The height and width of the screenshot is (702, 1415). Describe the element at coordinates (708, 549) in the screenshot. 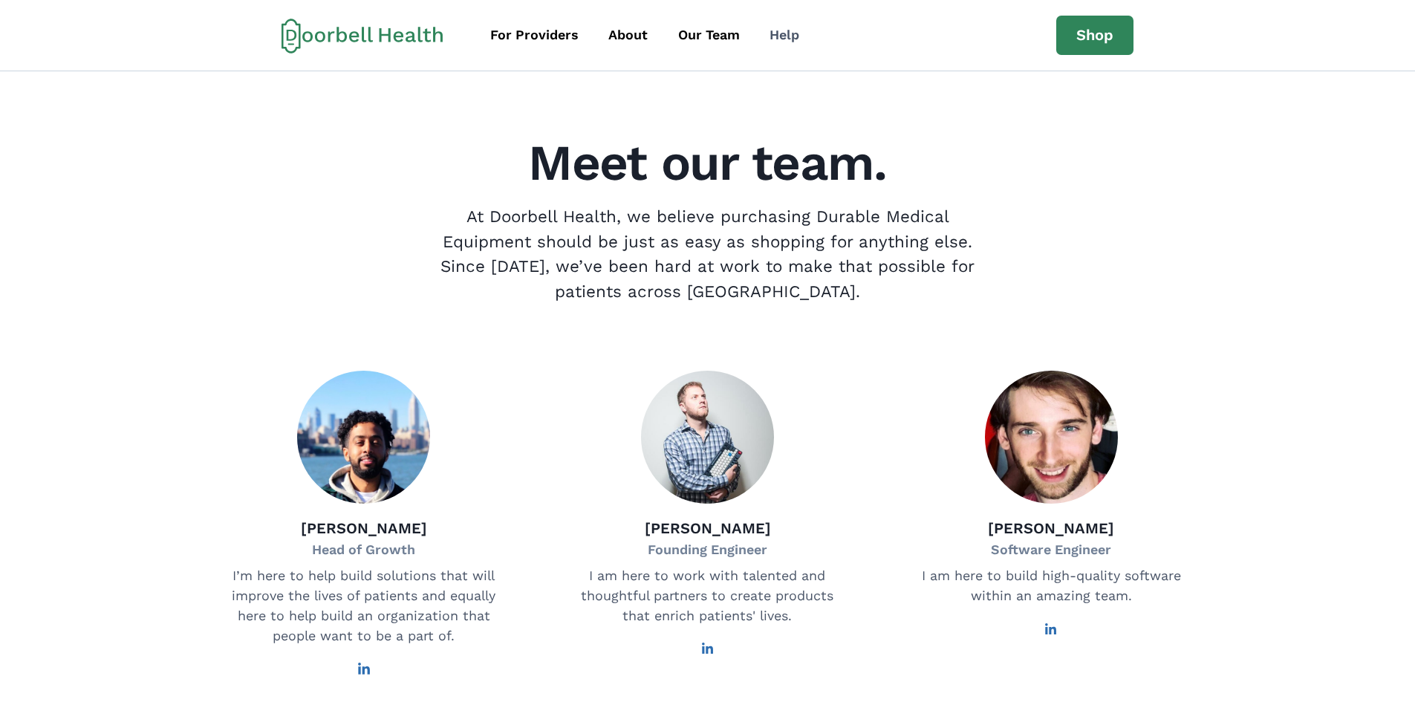

I see `p: Founding Engineer` at that location.